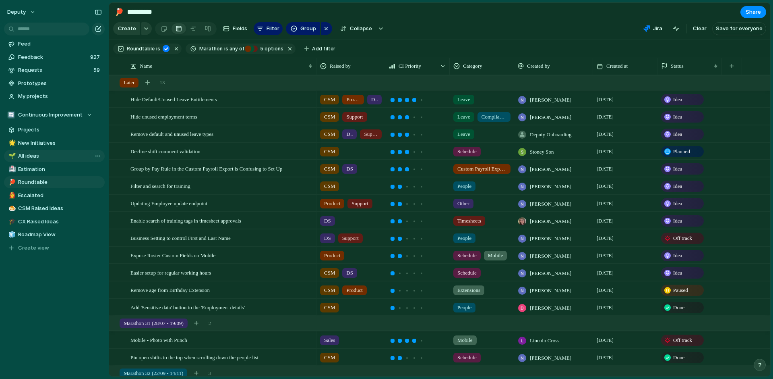 This screenshot has width=773, height=379. I want to click on span: CI Priority, so click(410, 66).